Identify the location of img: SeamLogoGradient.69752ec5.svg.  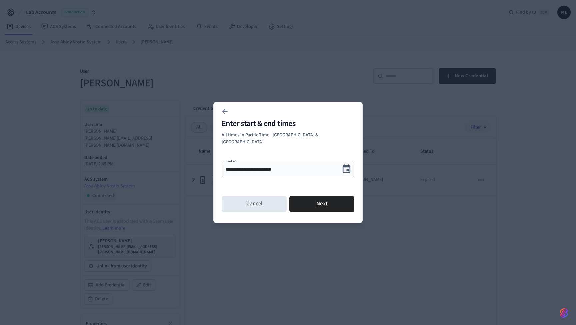
(564, 313).